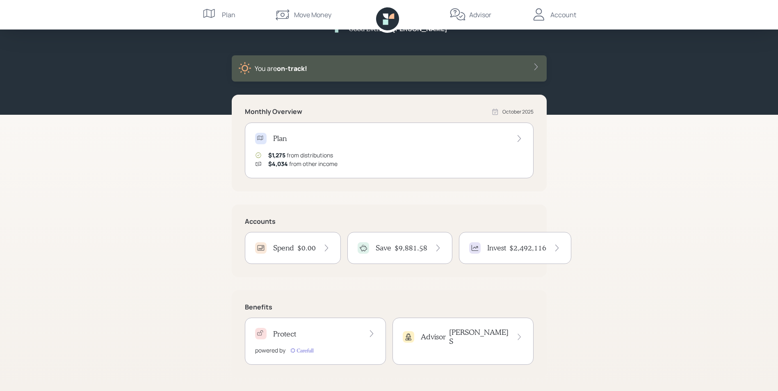  What do you see at coordinates (383, 248) in the screenshot?
I see `h4: Save` at bounding box center [383, 248].